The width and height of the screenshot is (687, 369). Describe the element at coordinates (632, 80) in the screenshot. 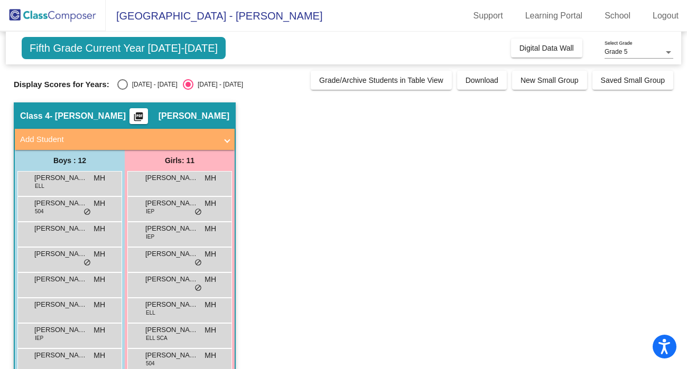

I see `button: Saved Small Group` at that location.